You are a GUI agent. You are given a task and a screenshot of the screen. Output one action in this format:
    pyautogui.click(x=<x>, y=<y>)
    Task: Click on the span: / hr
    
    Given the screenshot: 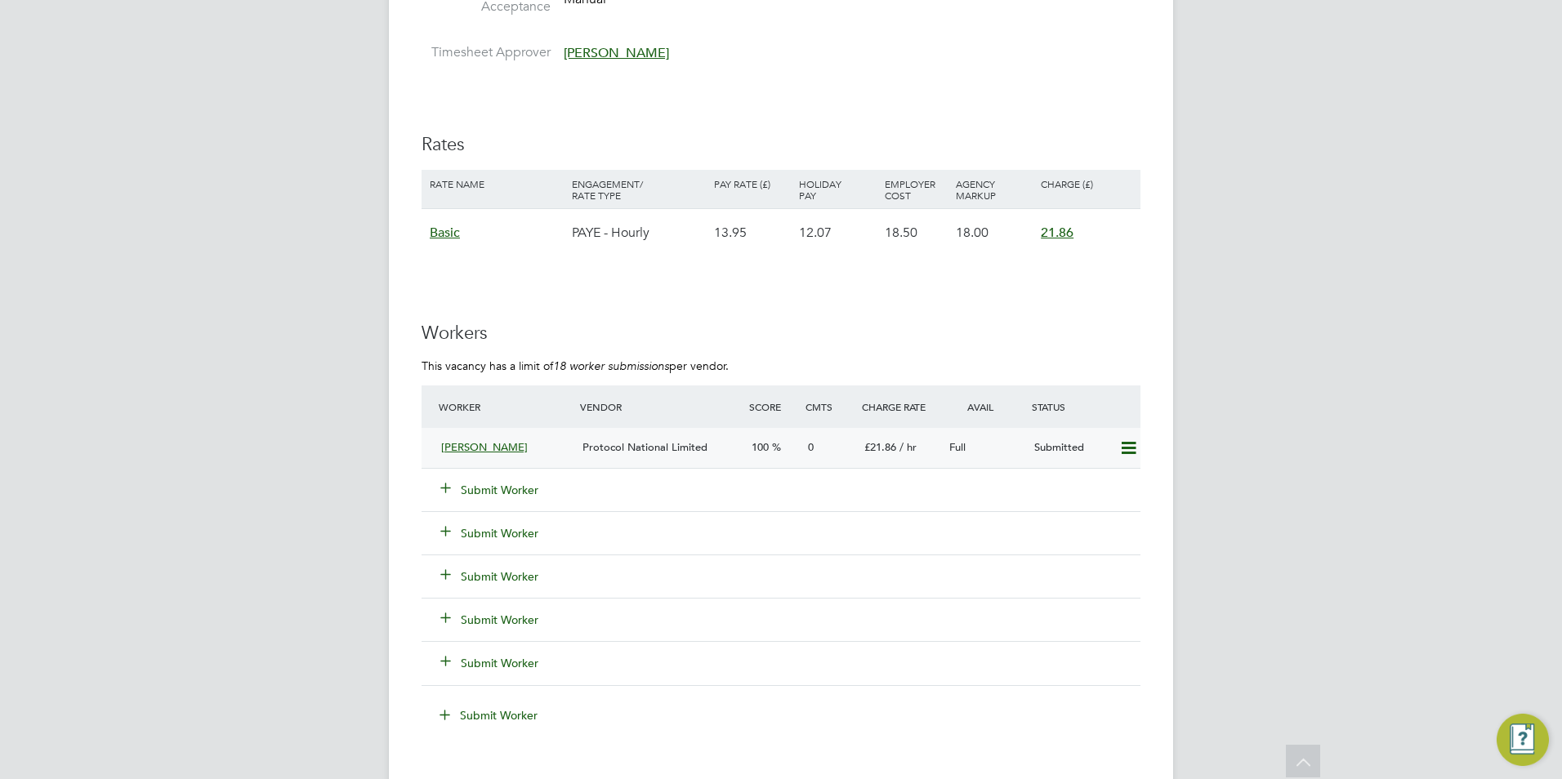 What is the action you would take?
    pyautogui.click(x=908, y=447)
    